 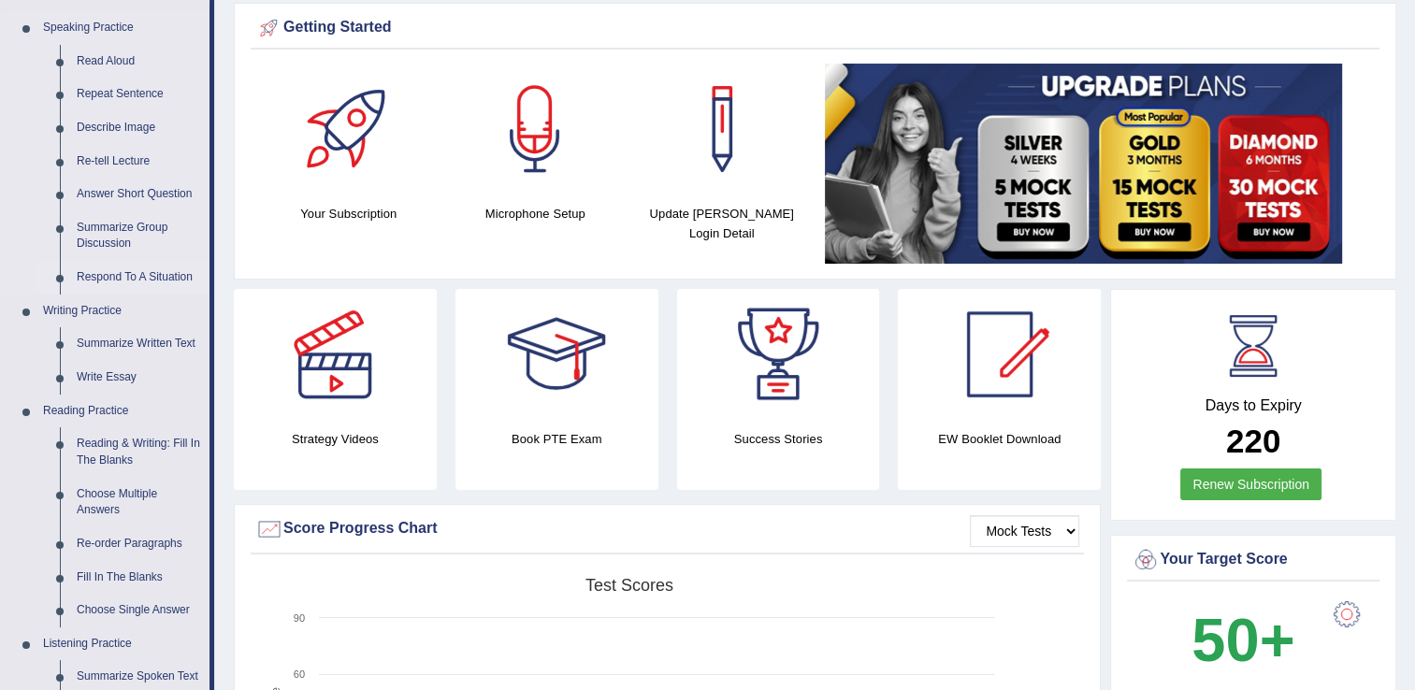 I want to click on a: Reading & Writing: Fill In The Blanks, so click(x=138, y=452).